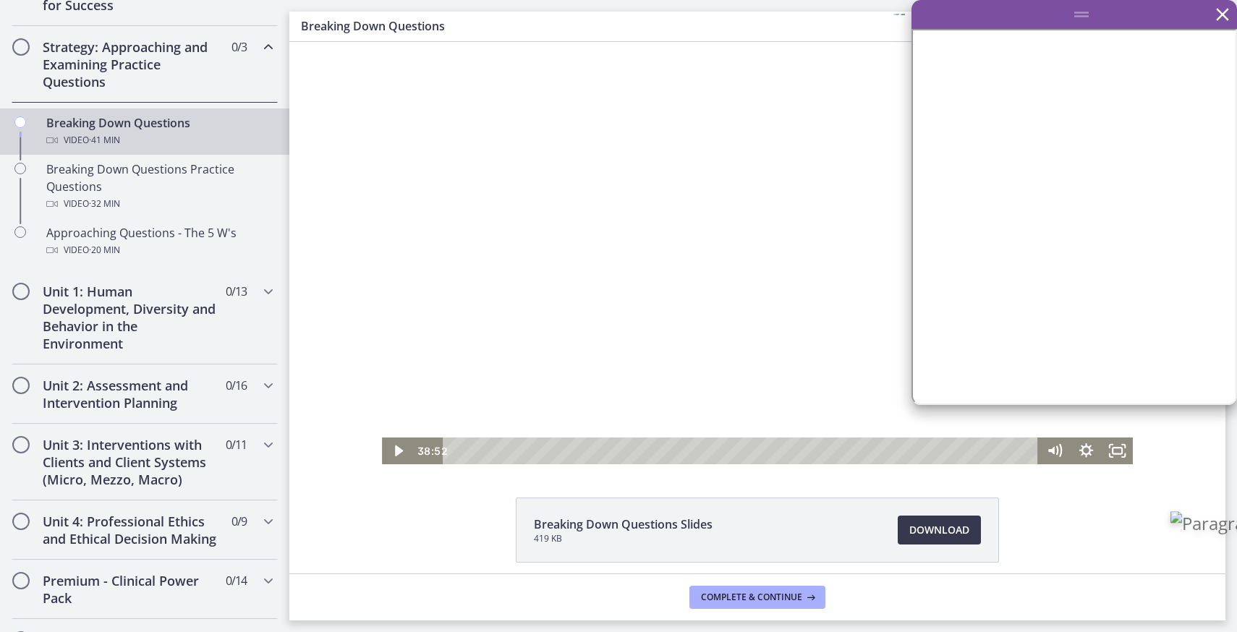 The width and height of the screenshot is (1237, 632). I want to click on span: Download, so click(939, 530).